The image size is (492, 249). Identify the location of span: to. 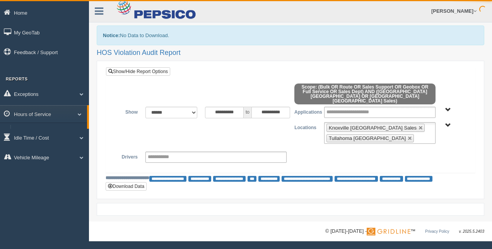
(248, 113).